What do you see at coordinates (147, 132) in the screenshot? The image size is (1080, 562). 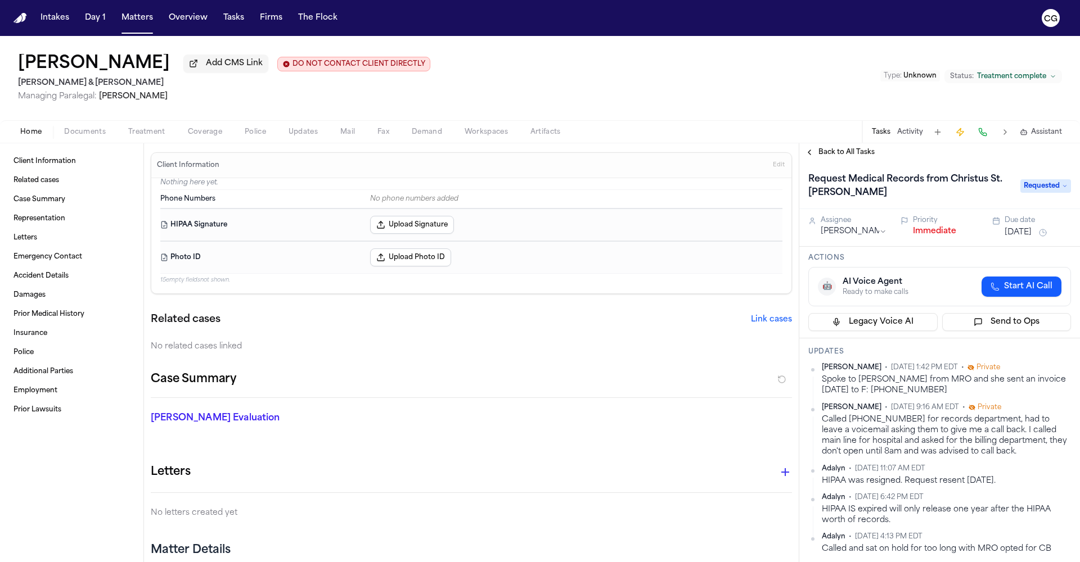 I see `span: Treatment` at bounding box center [147, 132].